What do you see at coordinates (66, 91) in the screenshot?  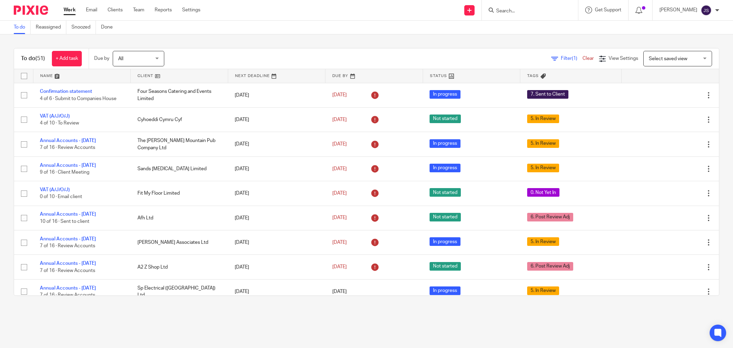 I see `a: Confirmation statement` at bounding box center [66, 91].